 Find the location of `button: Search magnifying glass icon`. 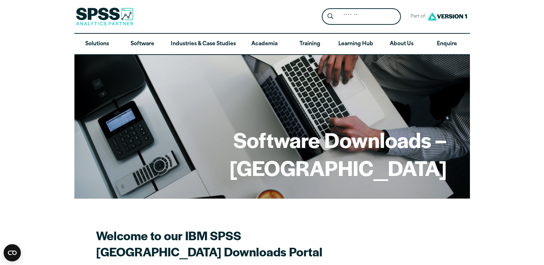

button: Search magnifying glass icon is located at coordinates (330, 17).